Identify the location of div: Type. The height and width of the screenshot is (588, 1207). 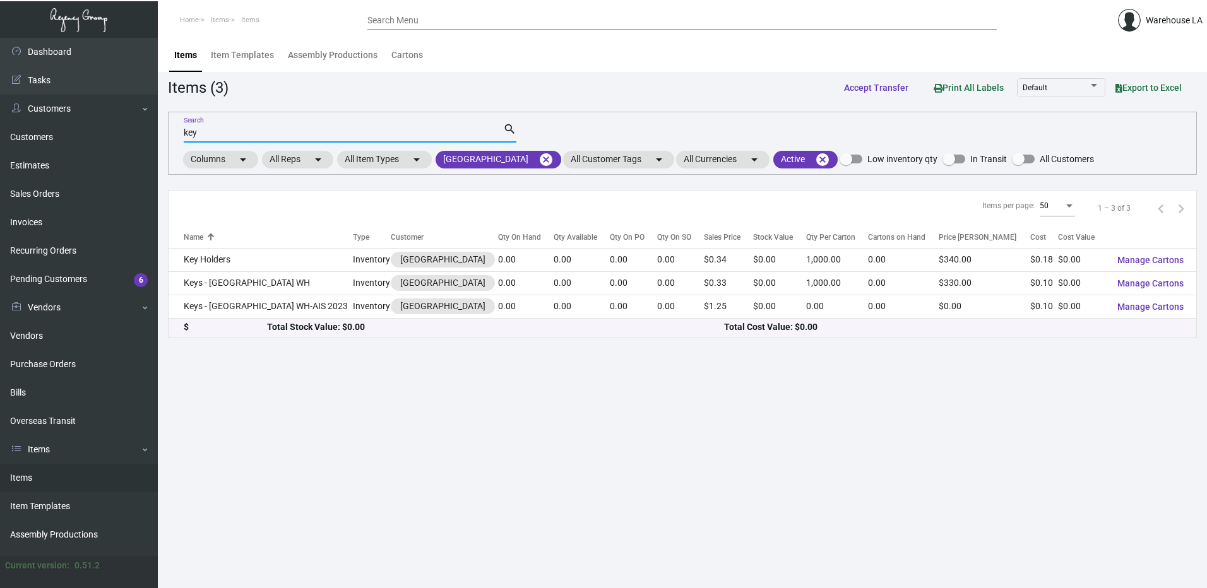
(372, 237).